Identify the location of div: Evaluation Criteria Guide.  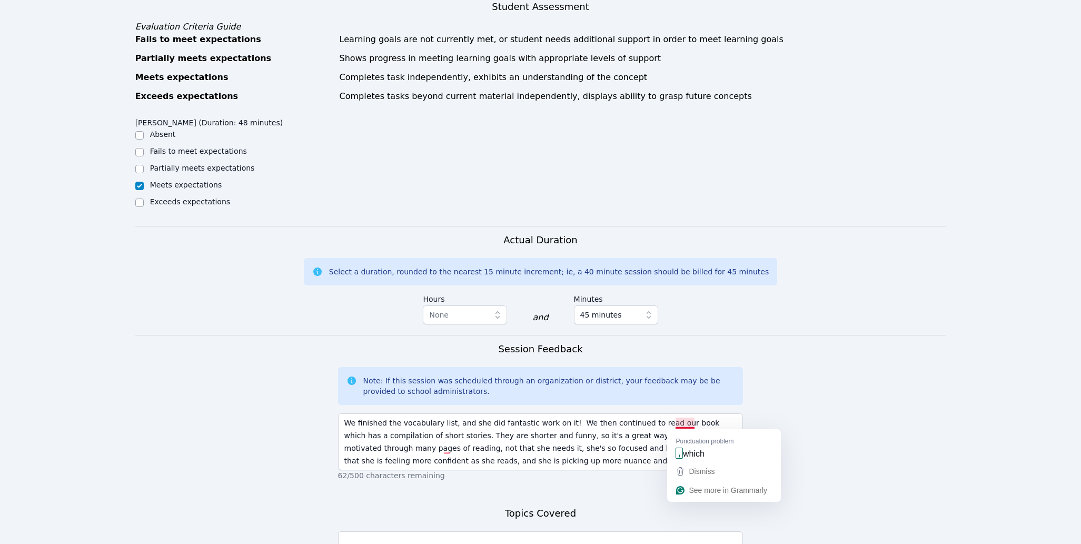
(541, 27).